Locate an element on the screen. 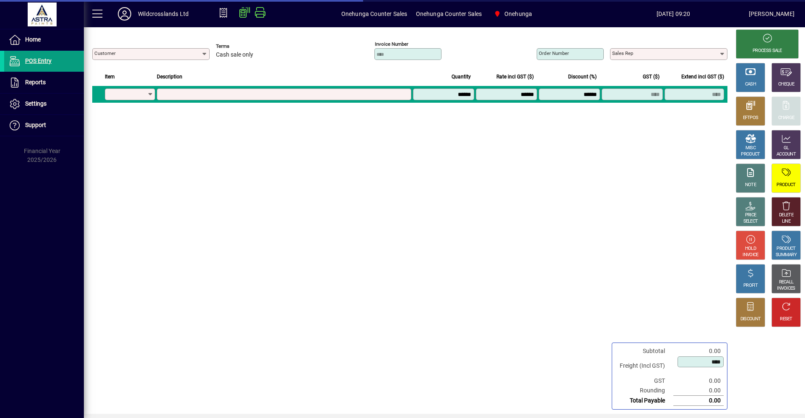  a: Reports is located at coordinates (44, 83).